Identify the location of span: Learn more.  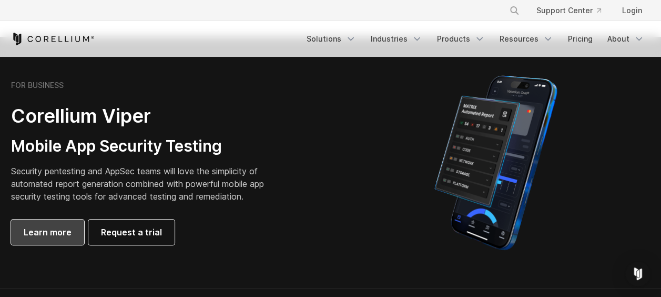
(47, 232).